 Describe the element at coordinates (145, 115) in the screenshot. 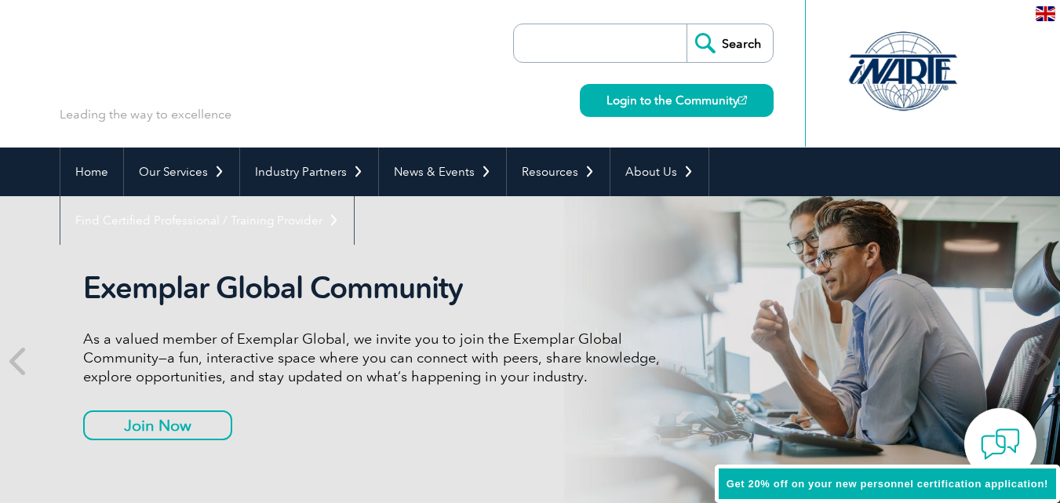

I see `p: Leading the way to excellence` at that location.